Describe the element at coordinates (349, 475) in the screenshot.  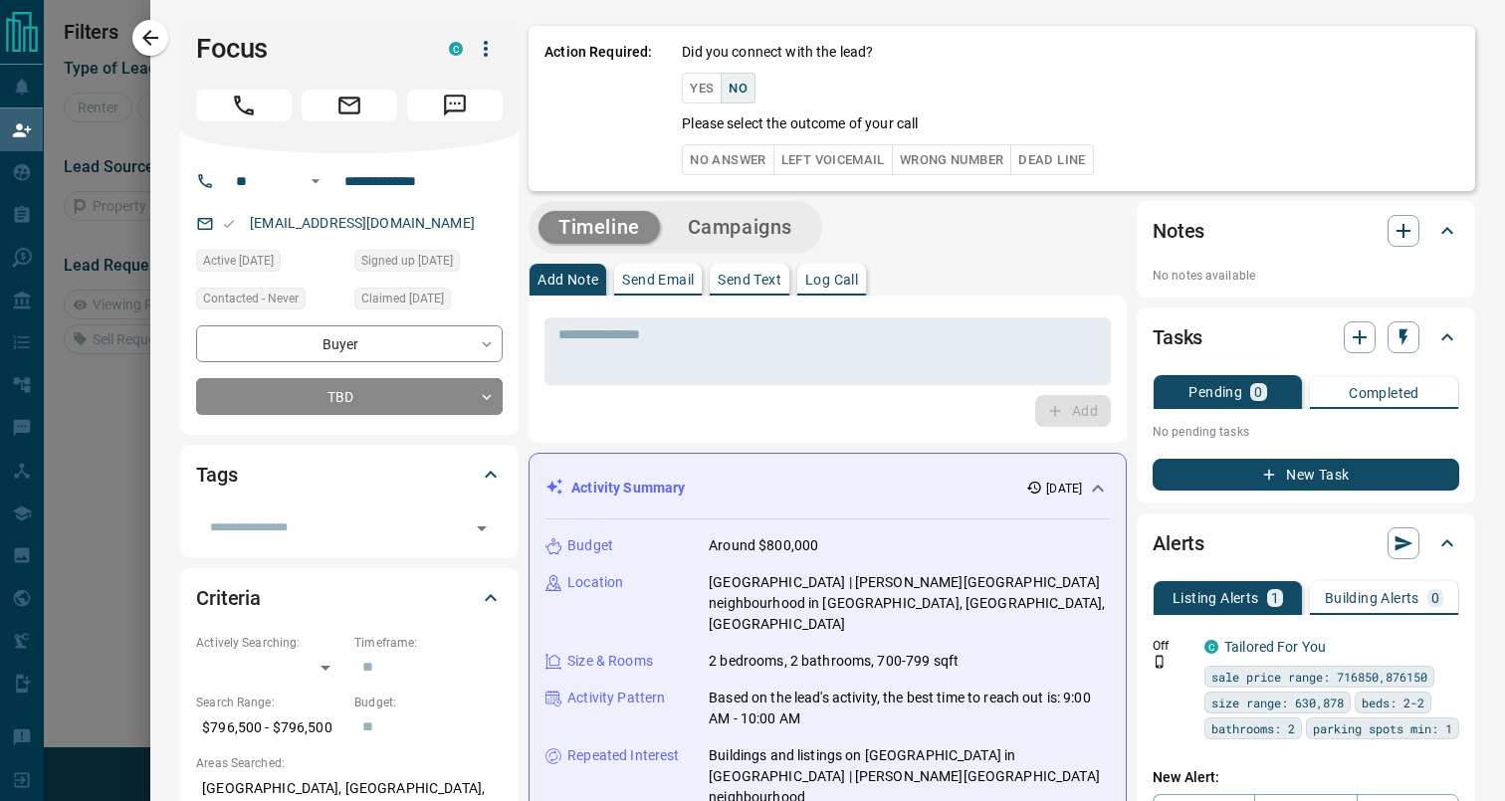
I see `div: Tags` at that location.